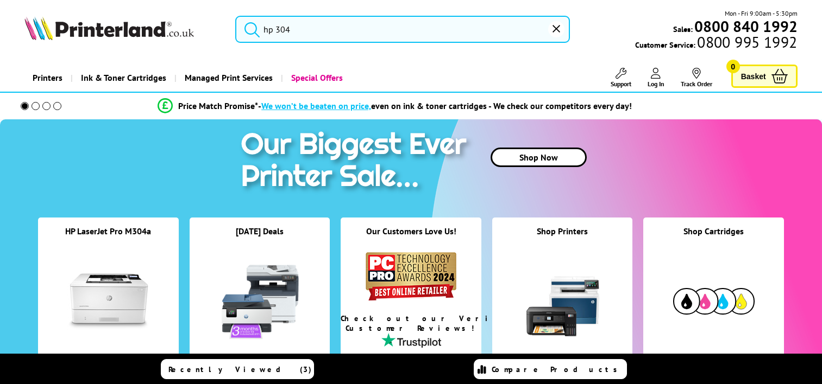  What do you see at coordinates (753, 76) in the screenshot?
I see `span: Basket` at bounding box center [753, 76].